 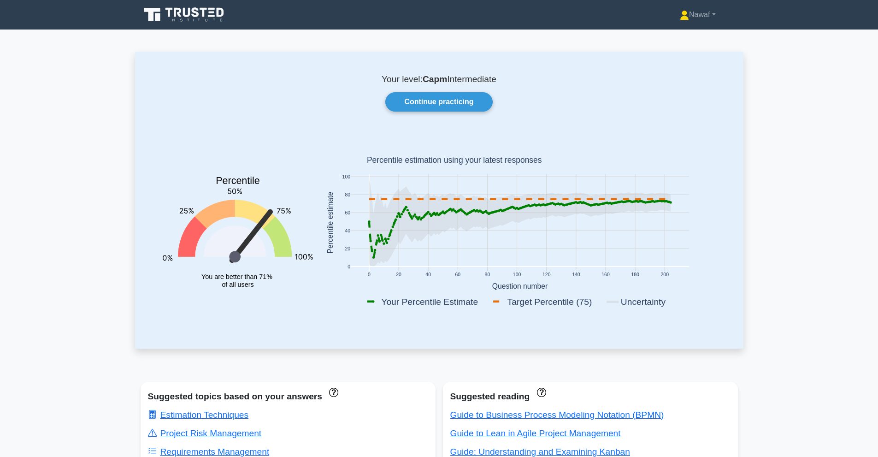 I want to click on text: Percentile, so click(x=238, y=181).